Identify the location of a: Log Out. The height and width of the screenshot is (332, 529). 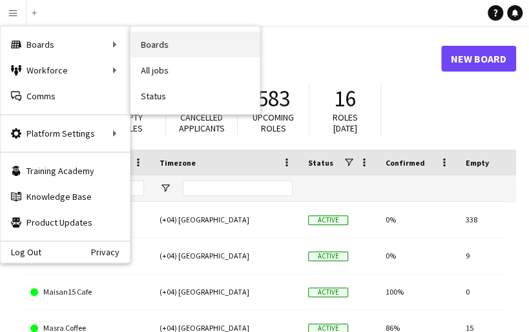
(21, 252).